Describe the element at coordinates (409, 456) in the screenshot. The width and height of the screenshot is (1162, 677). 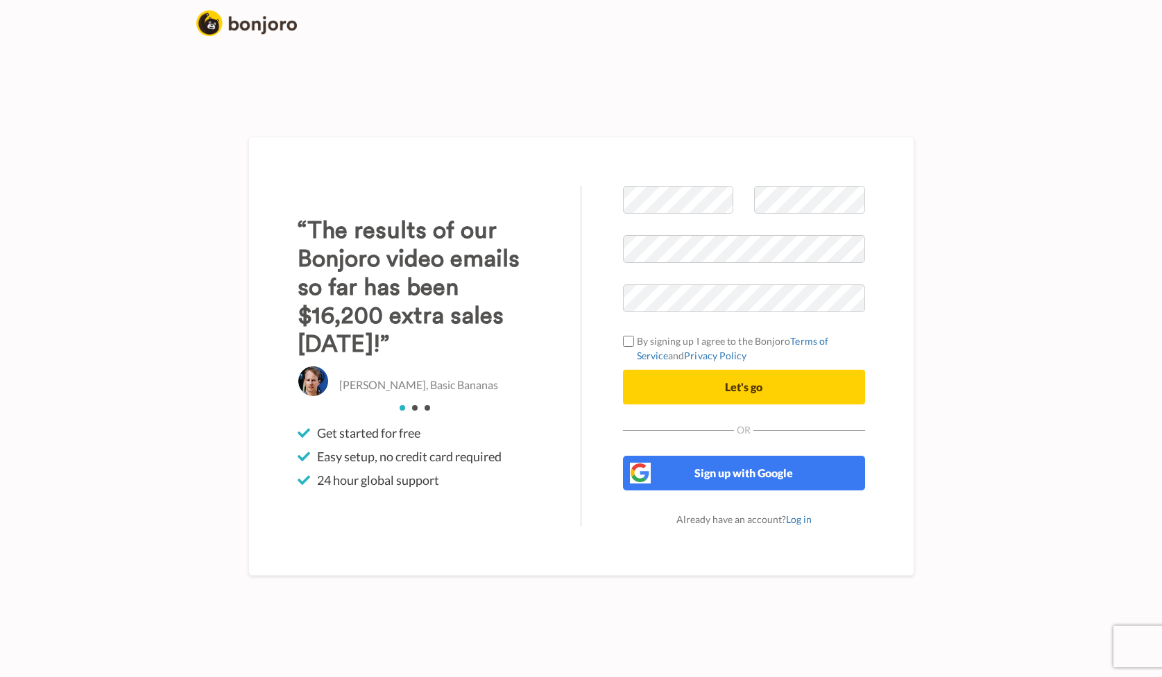
I see `span: Easy setup, no credit card required` at that location.